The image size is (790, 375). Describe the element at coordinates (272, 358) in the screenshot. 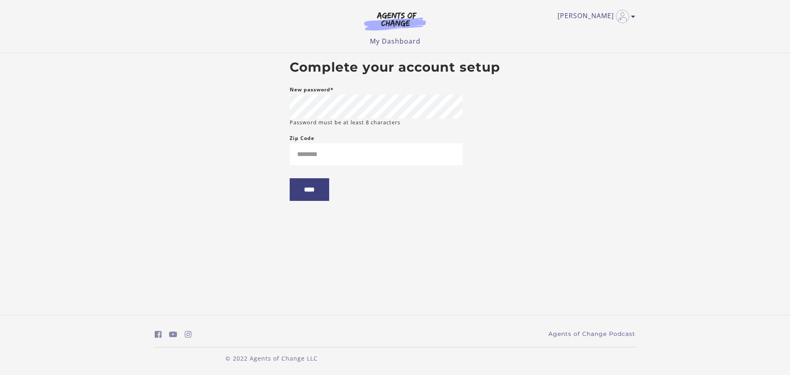

I see `p: © 2022 Agents of Change LLC` at that location.